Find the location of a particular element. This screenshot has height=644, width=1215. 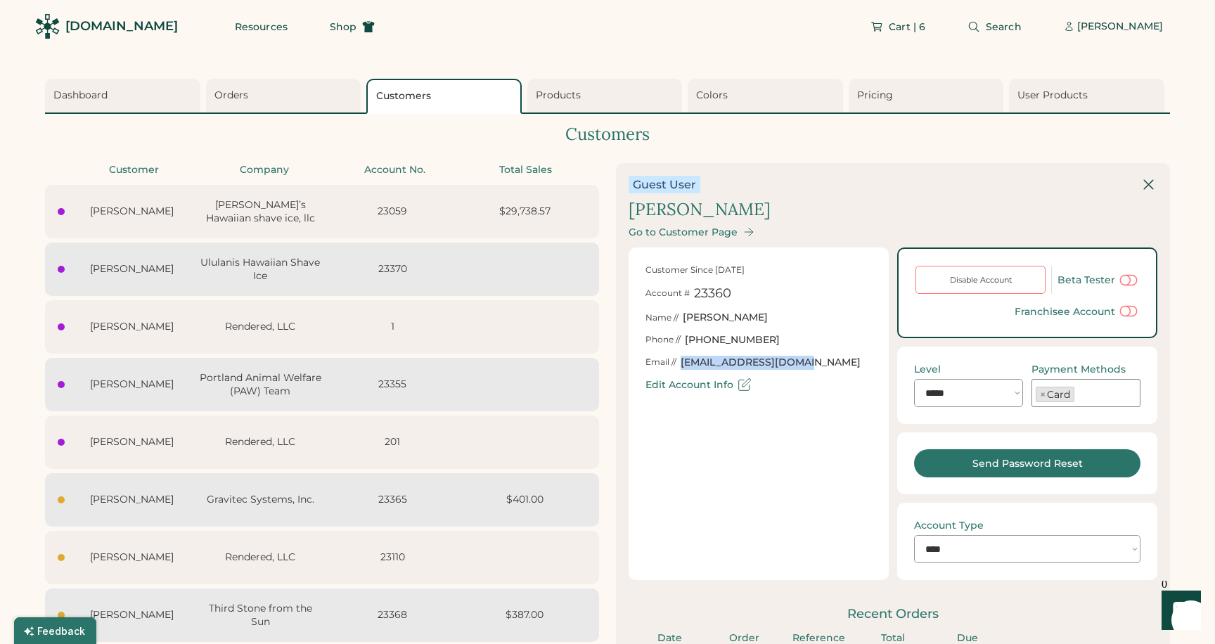

div: Last seen Aug 12, 25 at 5:04 pm is located at coordinates (61, 557).